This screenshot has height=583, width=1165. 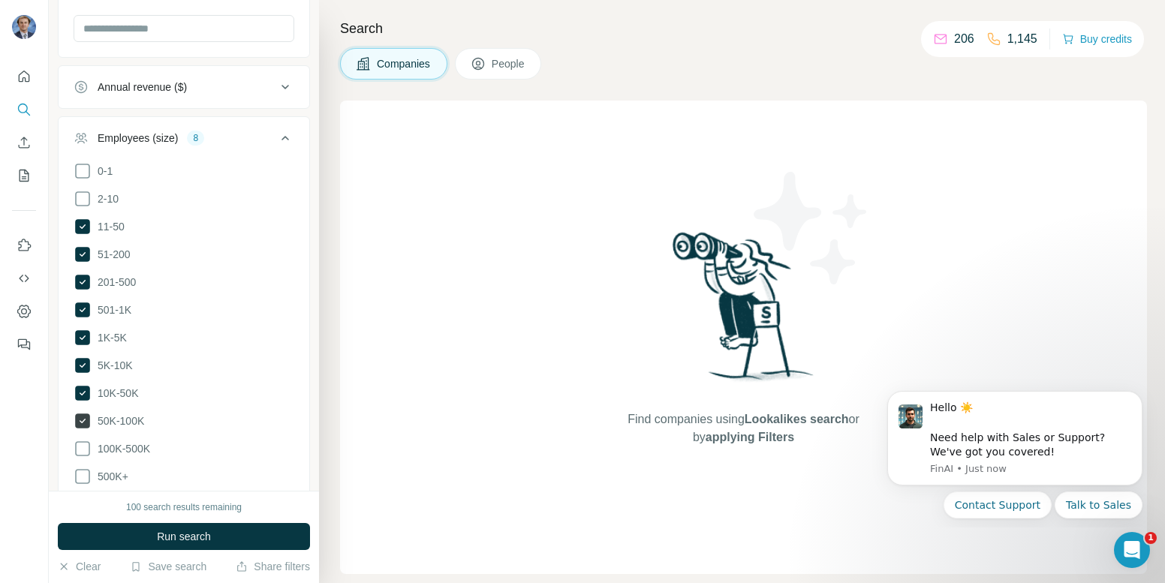 What do you see at coordinates (24, 27) in the screenshot?
I see `img: Avatar` at bounding box center [24, 27].